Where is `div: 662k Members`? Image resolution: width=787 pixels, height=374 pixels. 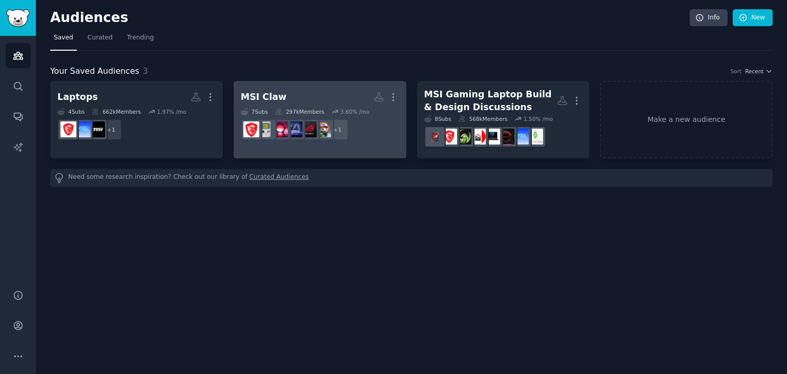 div: 662k Members is located at coordinates (116, 112).